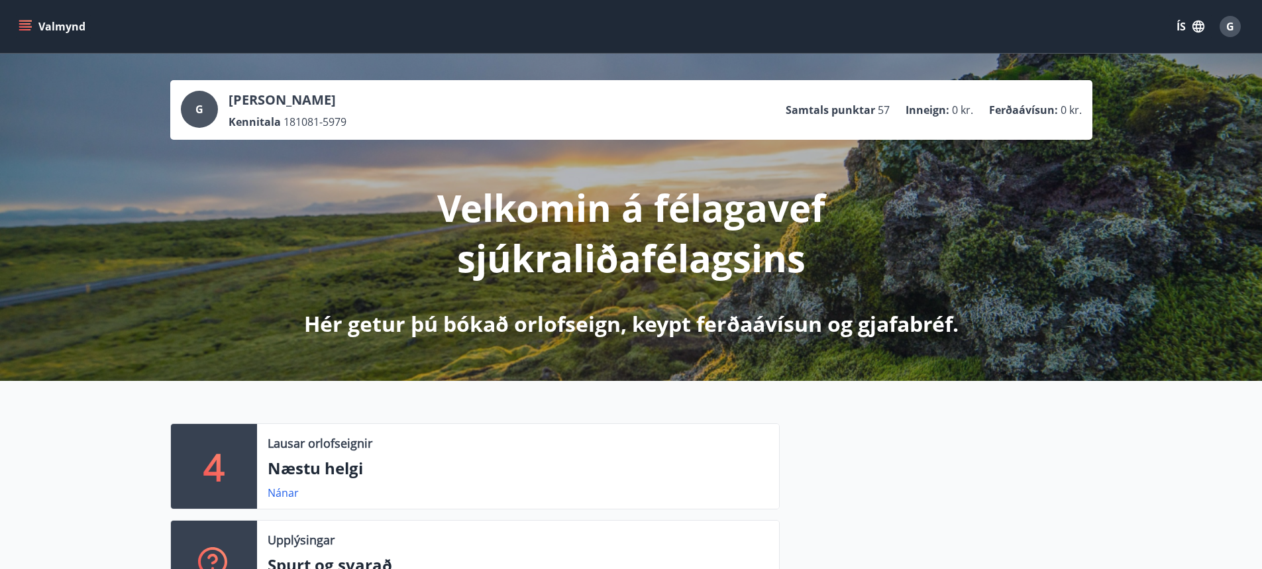  What do you see at coordinates (1023, 110) in the screenshot?
I see `p: Ferðaávísun :` at bounding box center [1023, 110].